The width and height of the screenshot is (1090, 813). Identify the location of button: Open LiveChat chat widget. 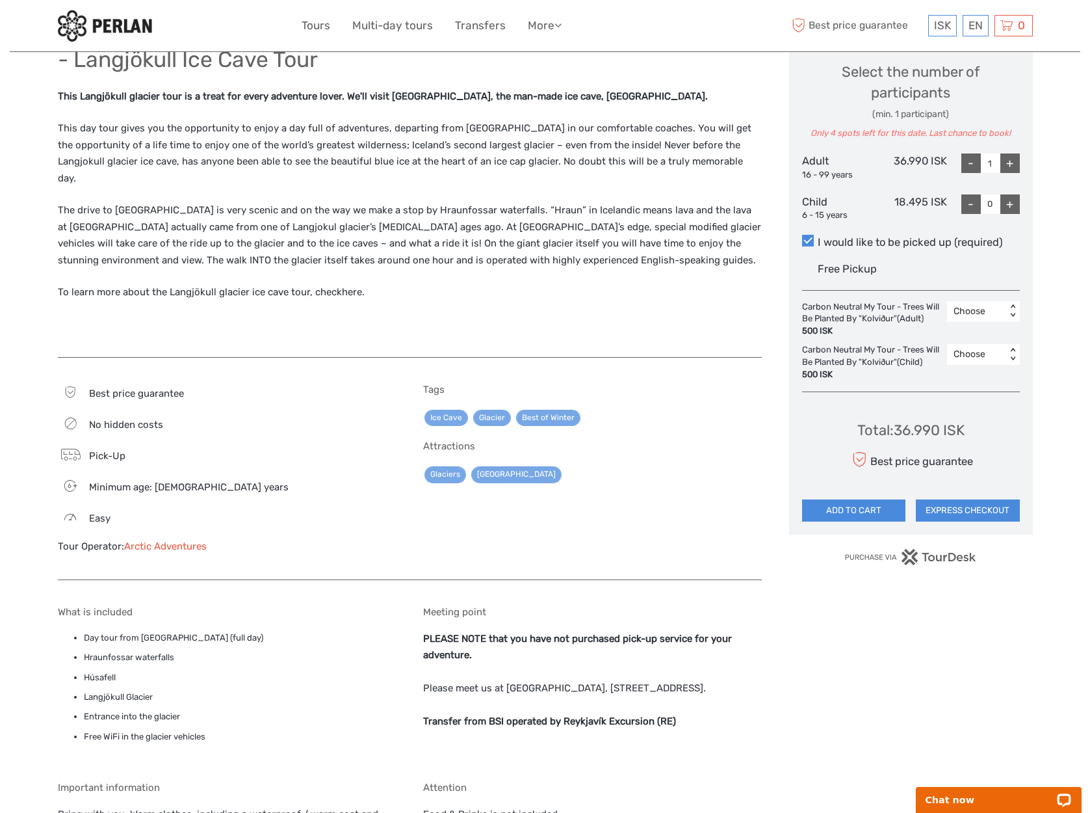
(157, 28).